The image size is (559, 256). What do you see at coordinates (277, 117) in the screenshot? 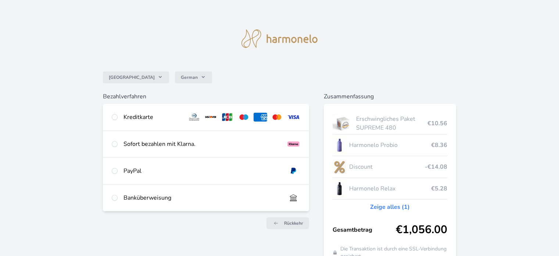
I see `img: mc.svg` at bounding box center [277, 117].